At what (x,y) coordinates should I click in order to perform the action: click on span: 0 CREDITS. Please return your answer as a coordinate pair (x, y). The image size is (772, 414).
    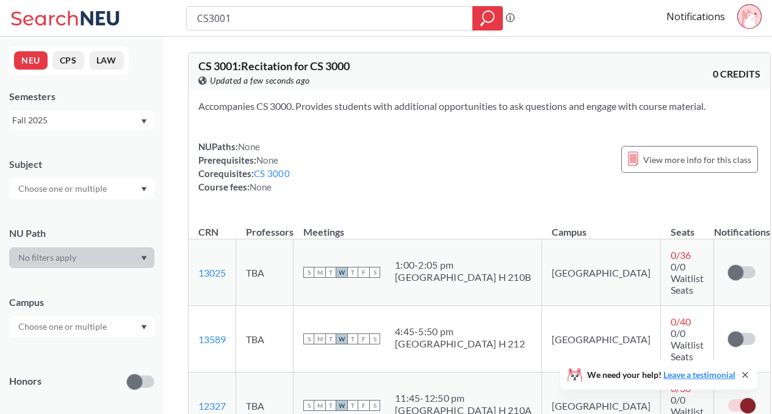
    Looking at the image, I should click on (737, 74).